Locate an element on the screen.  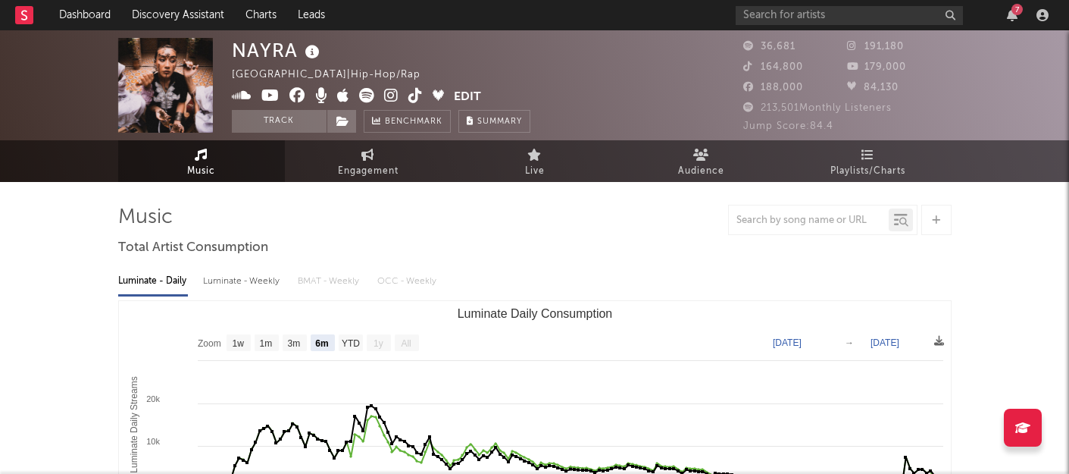
text: 20k is located at coordinates (153, 399).